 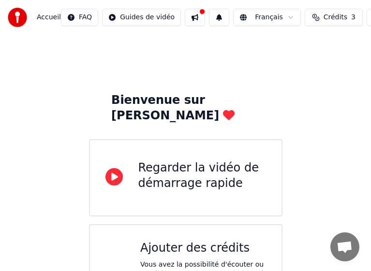 What do you see at coordinates (353, 17) in the screenshot?
I see `span: 3` at bounding box center [353, 17].